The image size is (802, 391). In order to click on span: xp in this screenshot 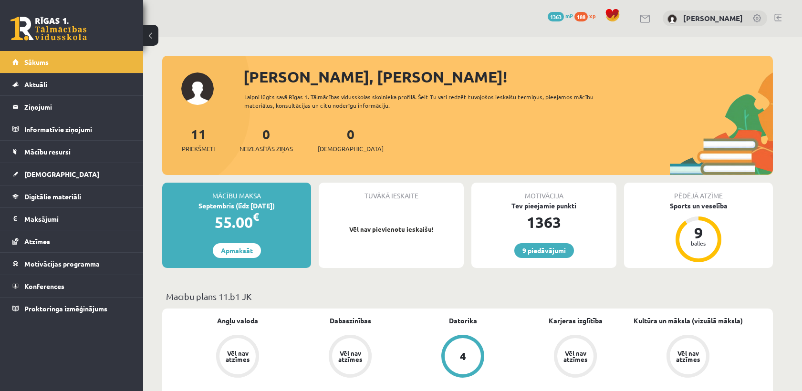, I will do `click(592, 16)`.